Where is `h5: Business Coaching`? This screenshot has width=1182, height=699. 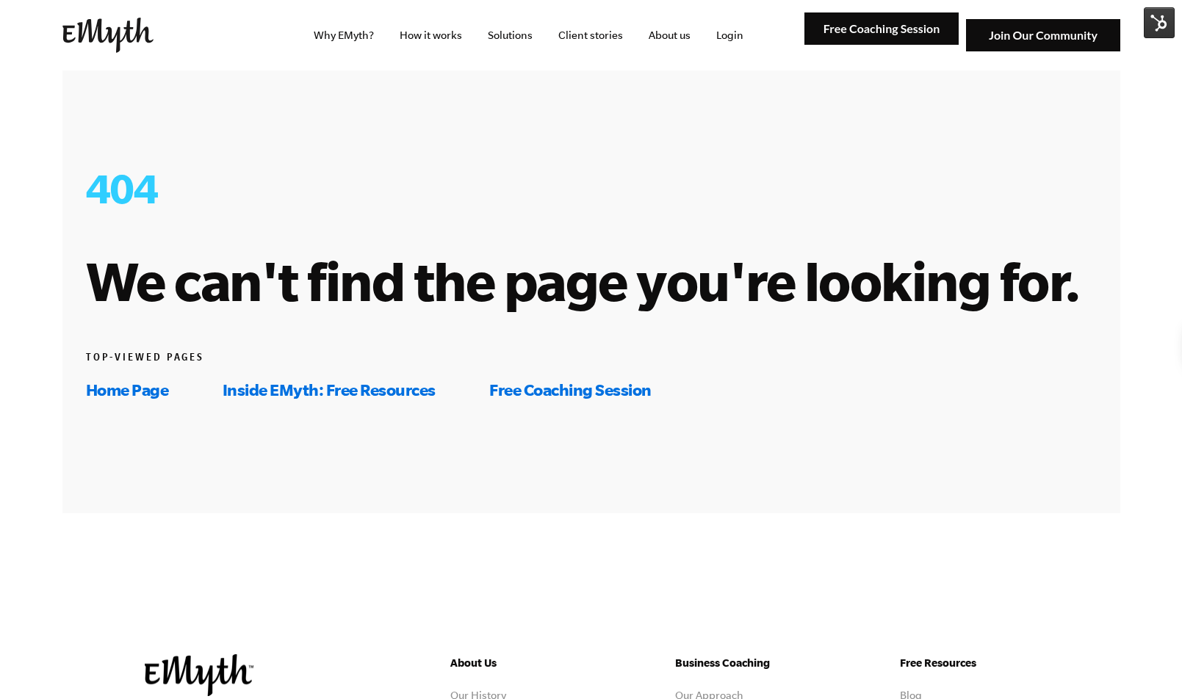 h5: Business Coaching is located at coordinates (744, 663).